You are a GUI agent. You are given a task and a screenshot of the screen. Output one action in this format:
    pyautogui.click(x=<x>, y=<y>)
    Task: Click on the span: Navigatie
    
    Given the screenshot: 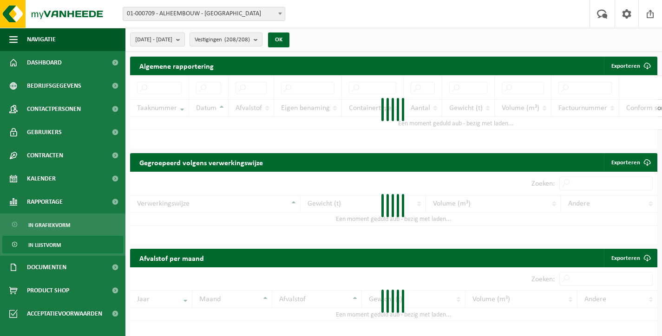 What is the action you would take?
    pyautogui.click(x=41, y=39)
    